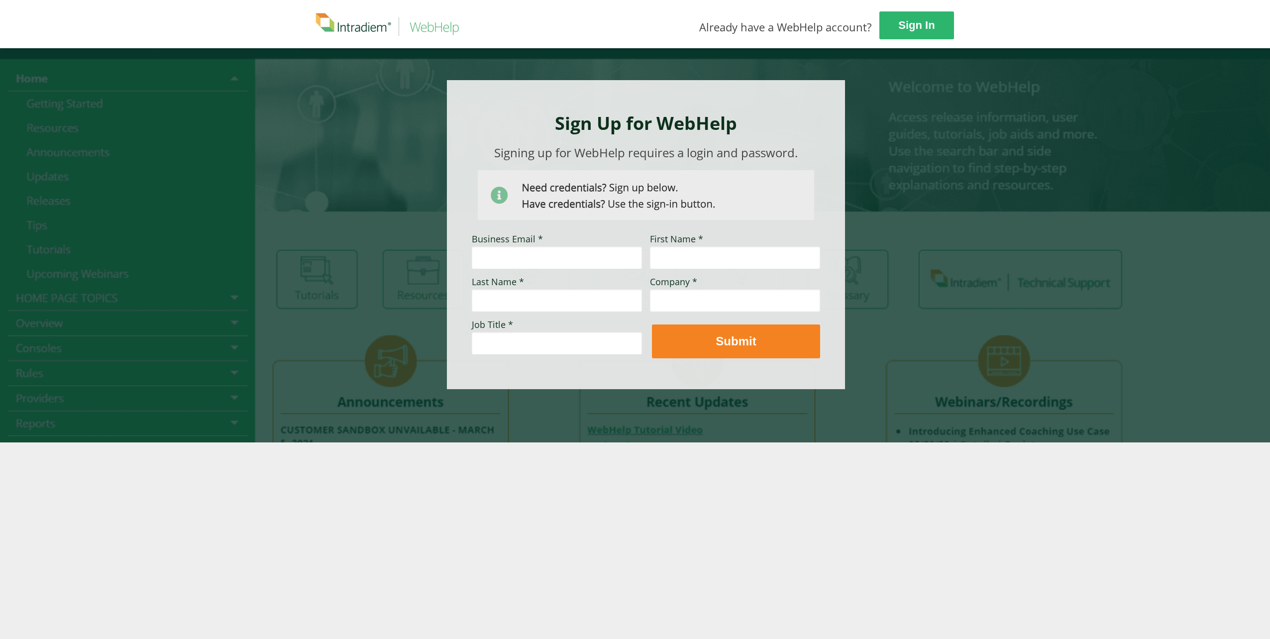 Image resolution: width=1270 pixels, height=639 pixels. What do you see at coordinates (492, 324) in the screenshot?
I see `span: Job Title *` at bounding box center [492, 324].